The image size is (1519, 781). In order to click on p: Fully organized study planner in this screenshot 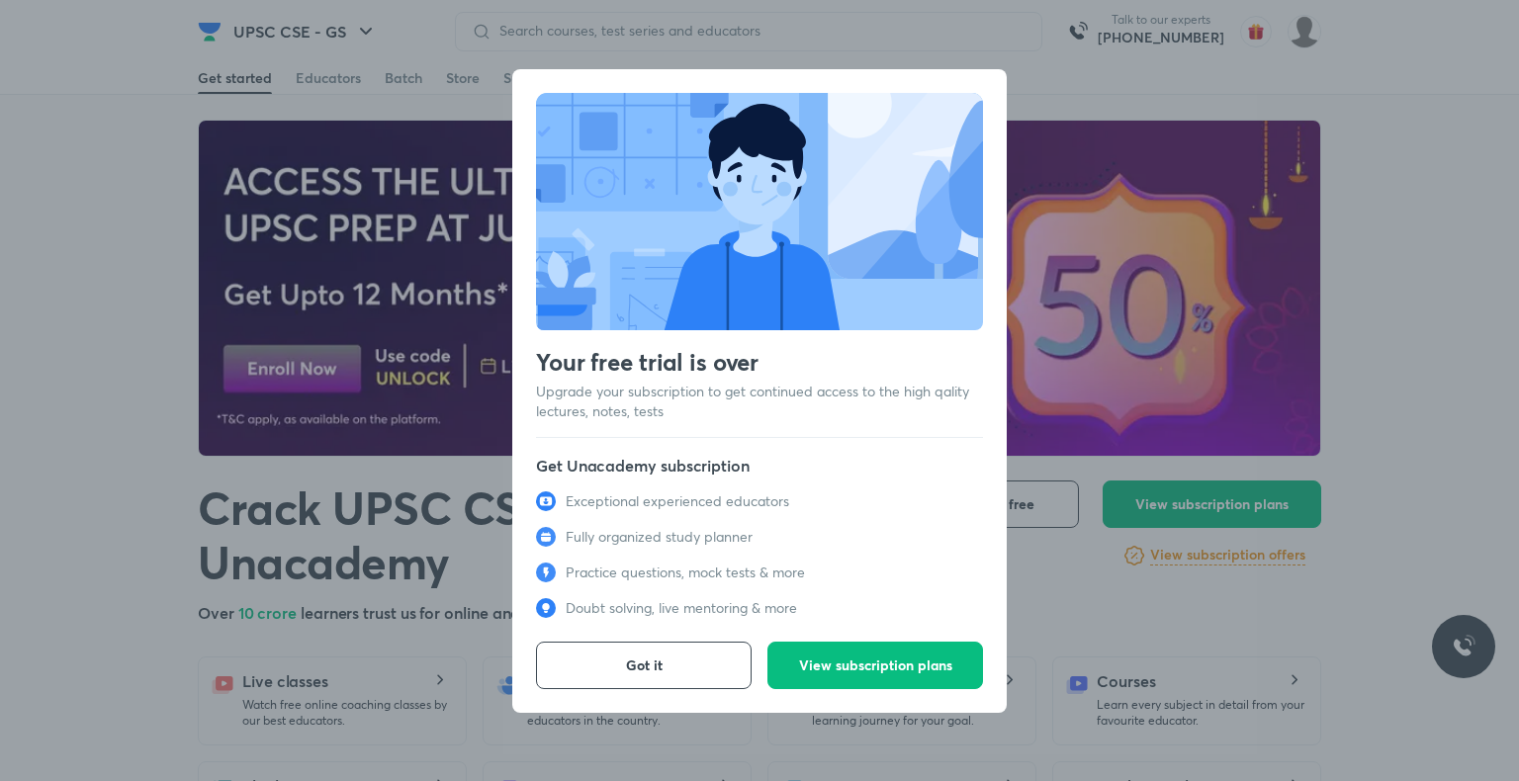, I will do `click(659, 537)`.